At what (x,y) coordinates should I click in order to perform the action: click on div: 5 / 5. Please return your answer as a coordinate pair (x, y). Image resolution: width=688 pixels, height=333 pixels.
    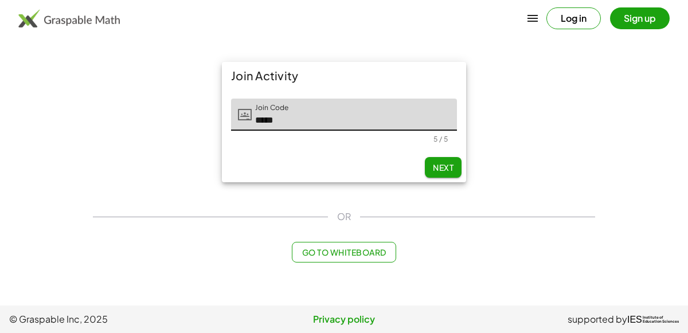
    Looking at the image, I should click on (440, 139).